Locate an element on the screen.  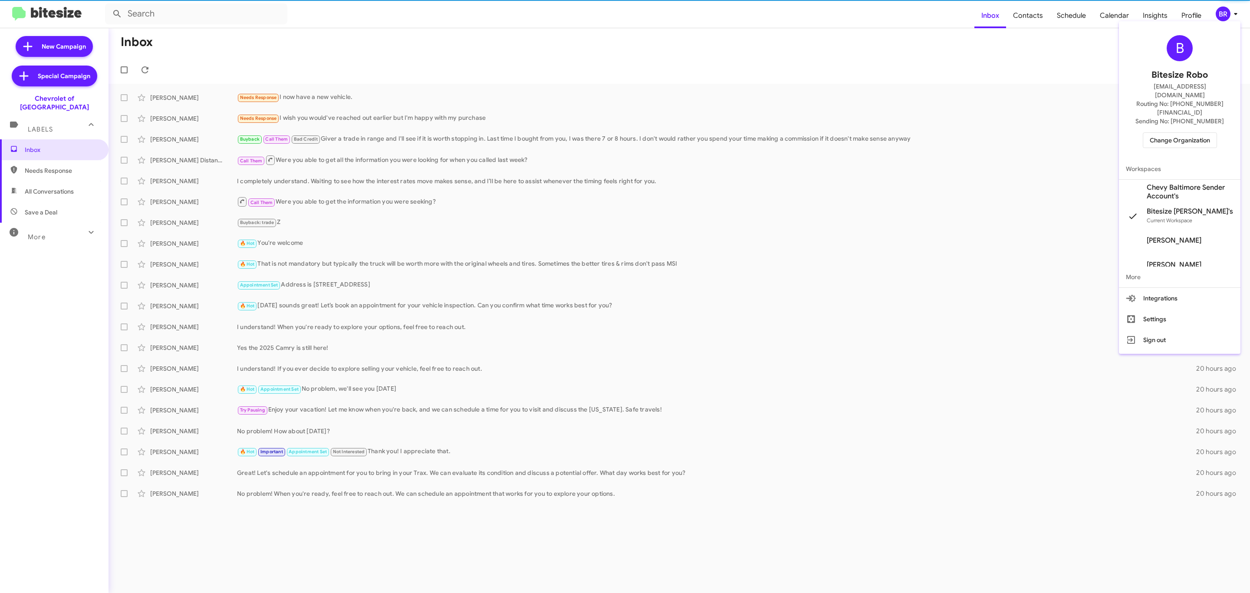
span: Current Workspace is located at coordinates (1169, 220).